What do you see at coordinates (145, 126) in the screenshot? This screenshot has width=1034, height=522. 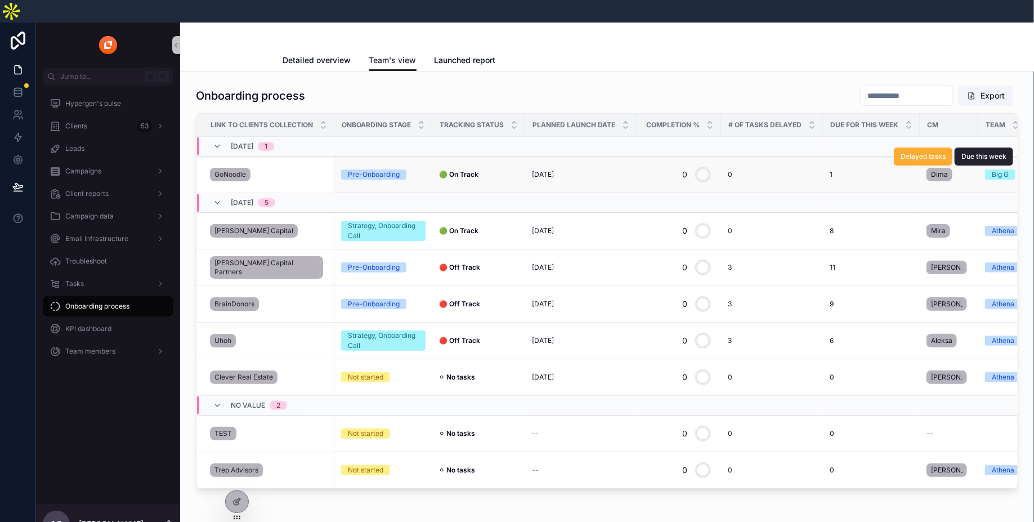 I see `div: 53` at bounding box center [145, 126].